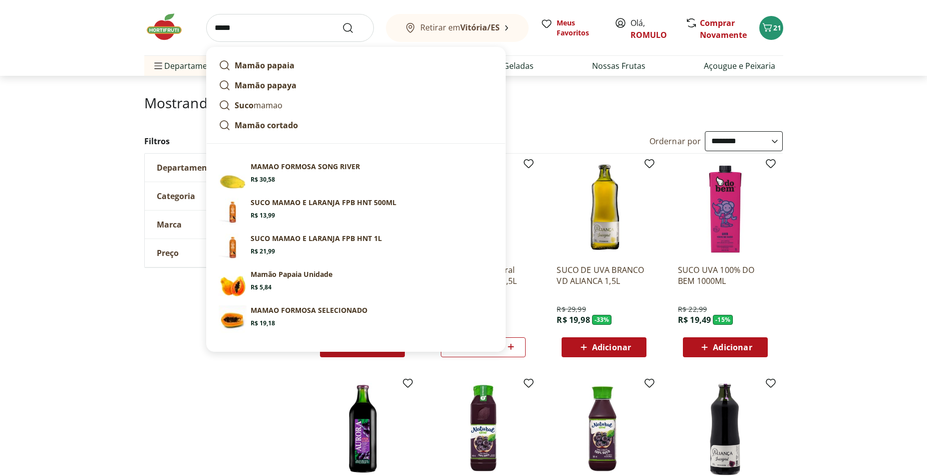 The image size is (927, 476). What do you see at coordinates (259, 105) in the screenshot?
I see `p: mamao` at bounding box center [259, 105].